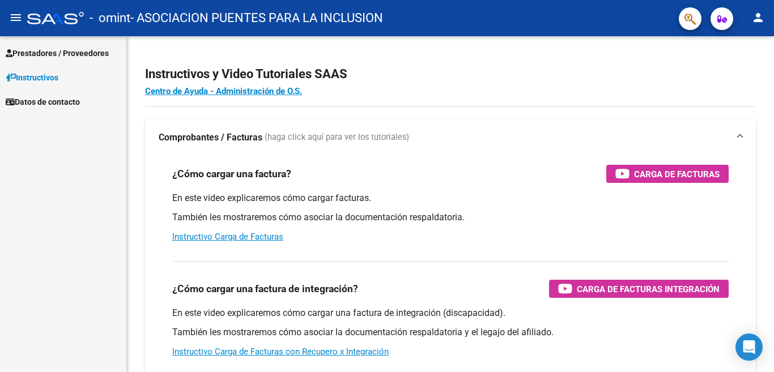 Image resolution: width=774 pixels, height=372 pixels. Describe the element at coordinates (667, 174) in the screenshot. I see `button: Carga de Facturas` at that location.